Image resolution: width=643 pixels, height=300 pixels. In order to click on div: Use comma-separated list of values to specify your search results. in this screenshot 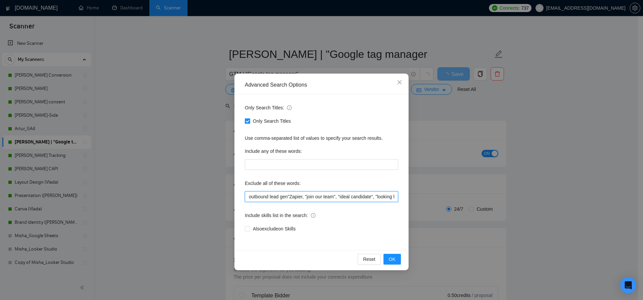, I will do `click(322, 138)`.